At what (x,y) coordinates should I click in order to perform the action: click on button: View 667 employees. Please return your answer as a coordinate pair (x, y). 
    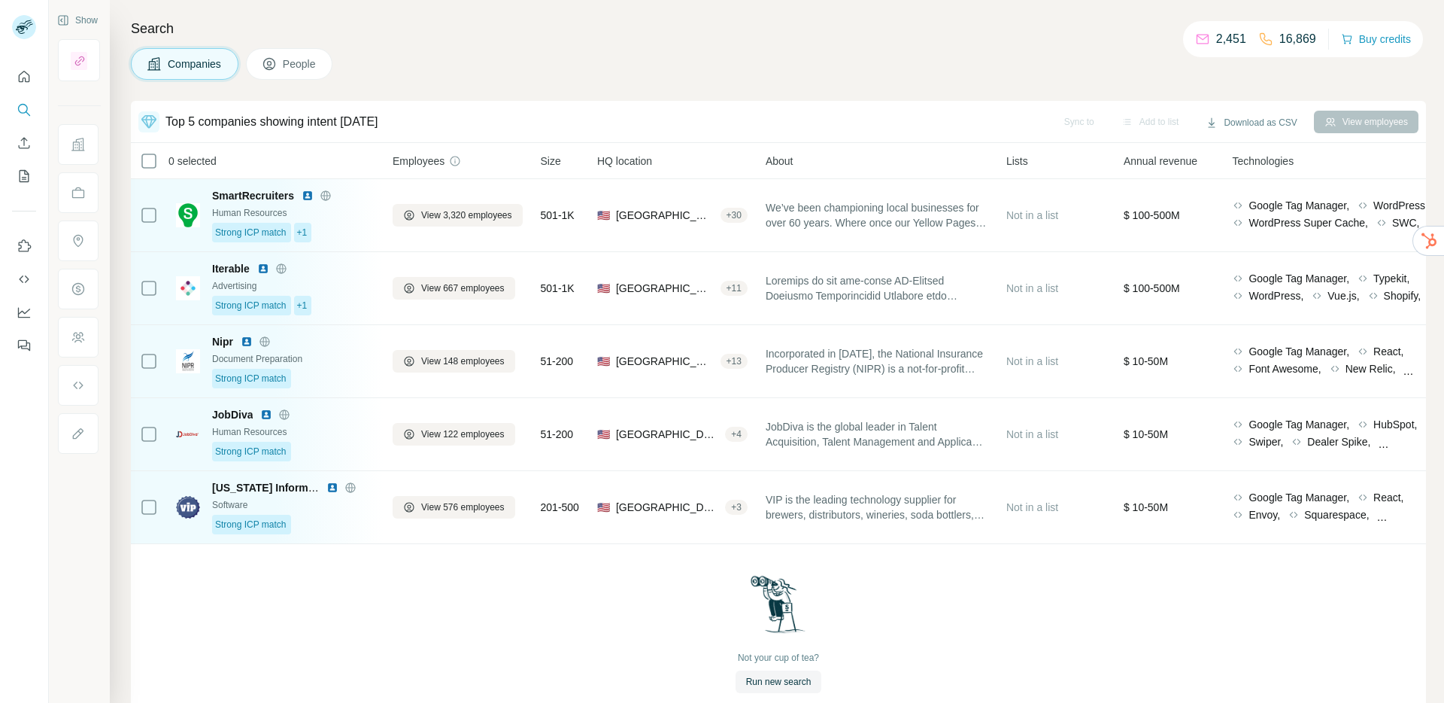
    Looking at the image, I should click on (454, 288).